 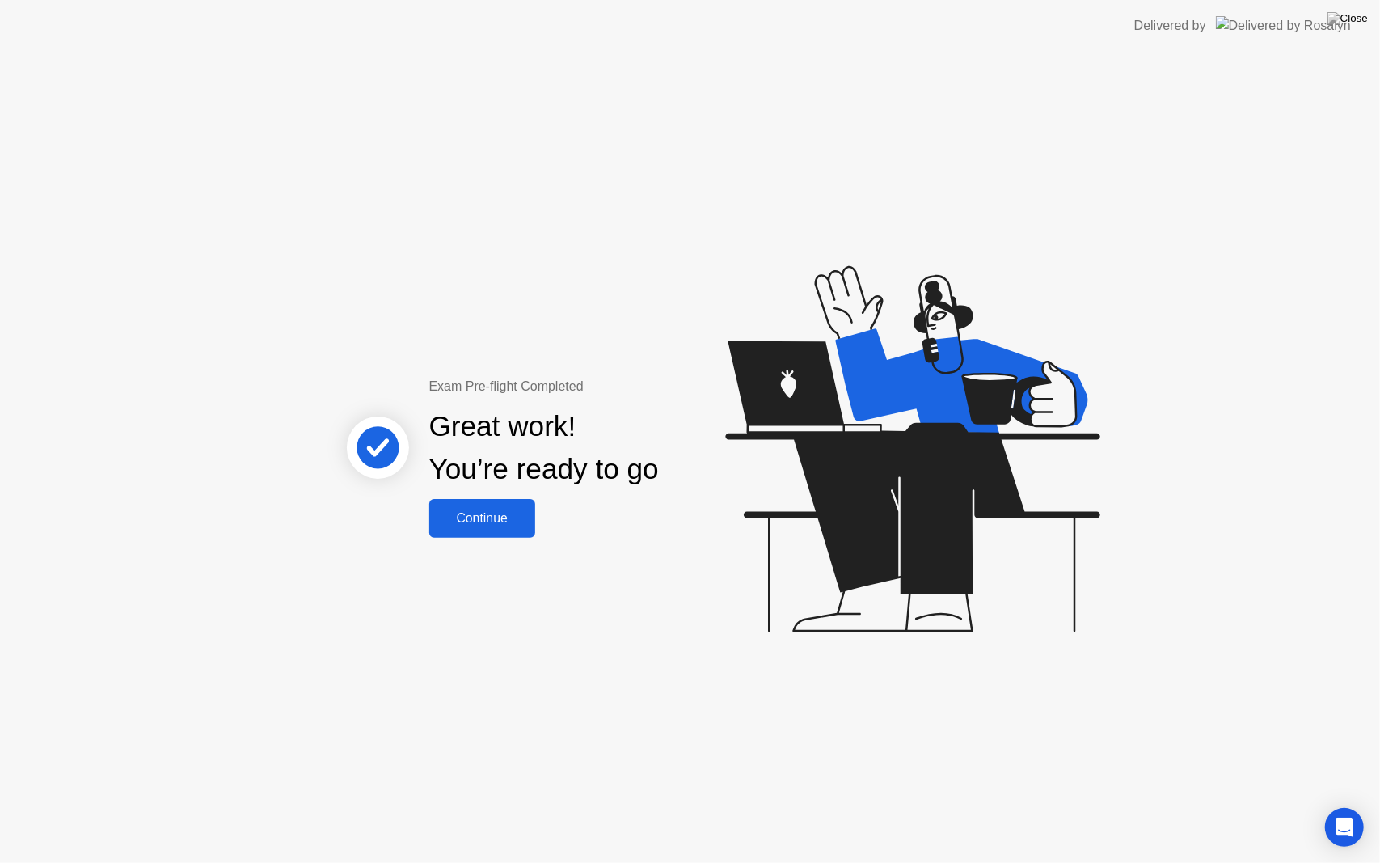 What do you see at coordinates (1170, 26) in the screenshot?
I see `div: Delivered by` at bounding box center [1170, 26].